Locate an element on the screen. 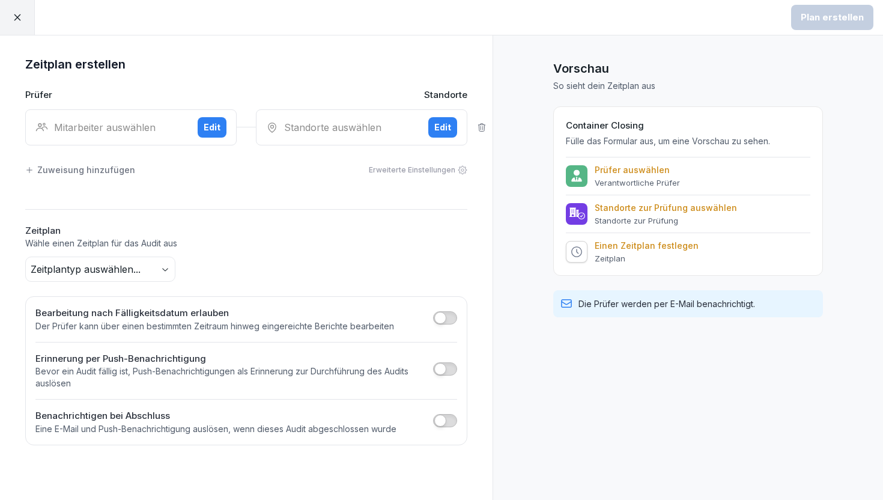 This screenshot has height=500, width=883. p: Wähle einen Zeitplan für das Audit aus is located at coordinates (246, 243).